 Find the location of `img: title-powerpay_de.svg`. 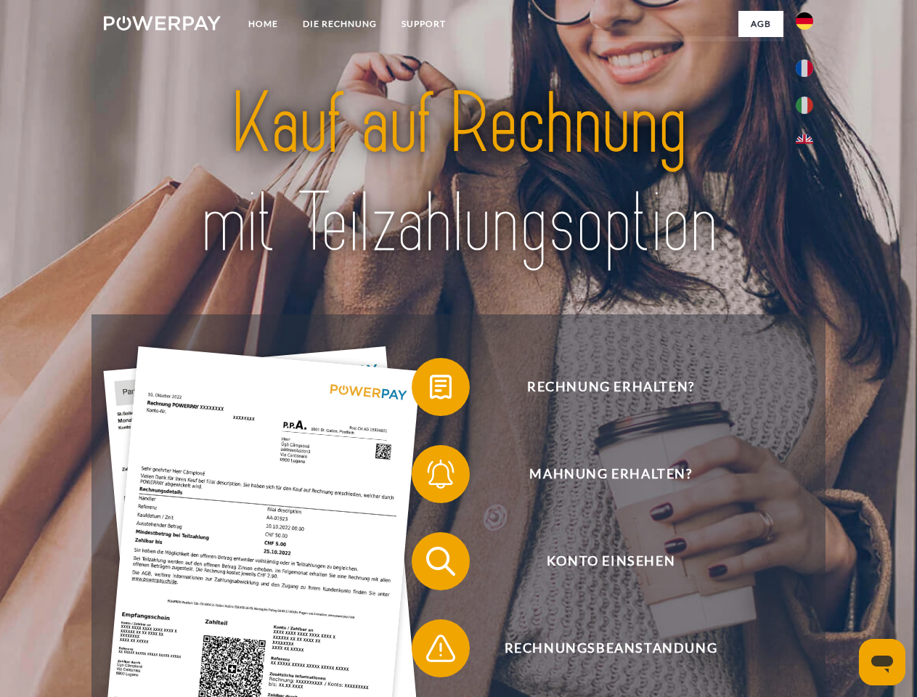

img: title-powerpay_de.svg is located at coordinates (458, 174).